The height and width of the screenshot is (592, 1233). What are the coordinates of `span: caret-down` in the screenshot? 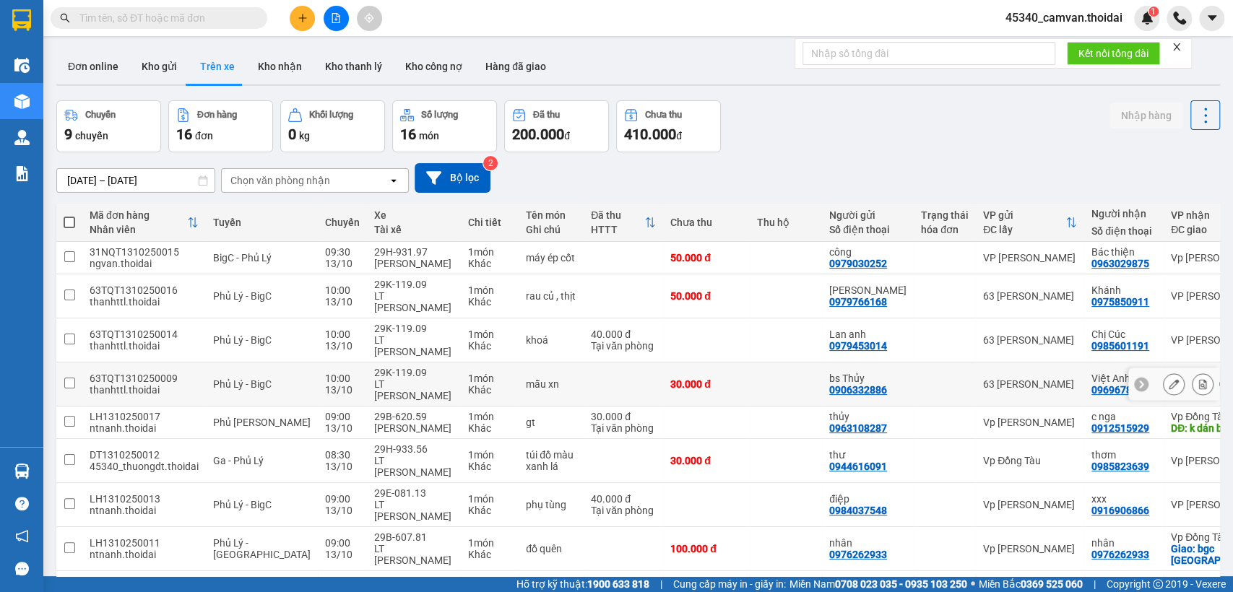 It's located at (1212, 18).